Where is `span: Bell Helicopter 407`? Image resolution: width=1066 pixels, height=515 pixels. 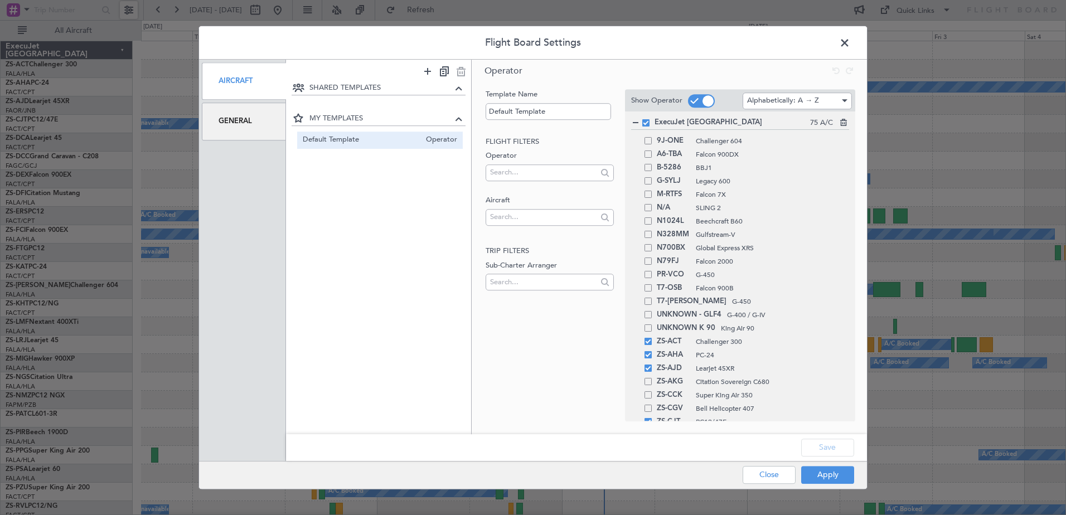 span: Bell Helicopter 407 is located at coordinates (773, 409).